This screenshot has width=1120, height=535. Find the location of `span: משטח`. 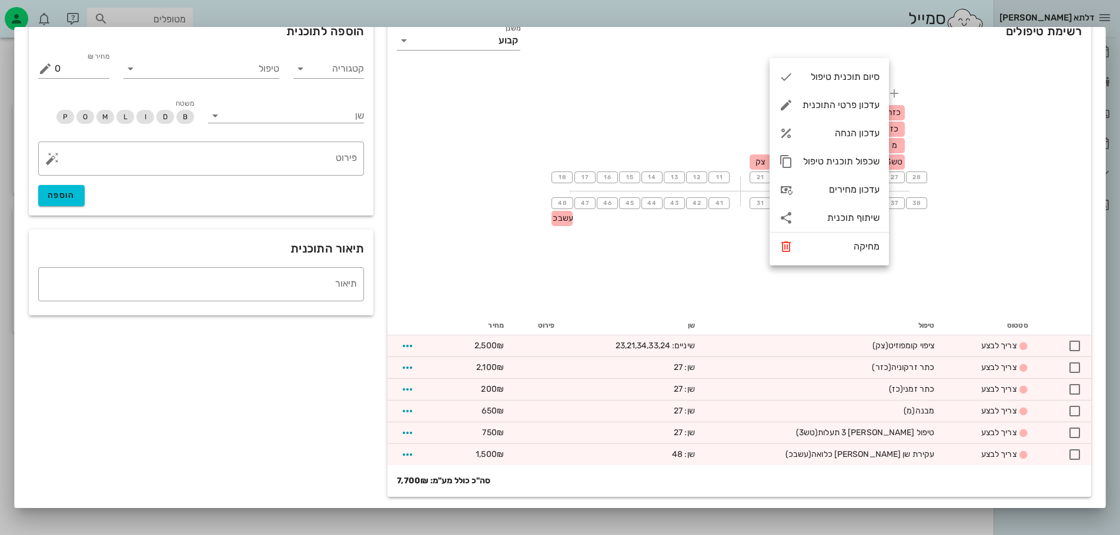

span: משטח is located at coordinates (185, 103).